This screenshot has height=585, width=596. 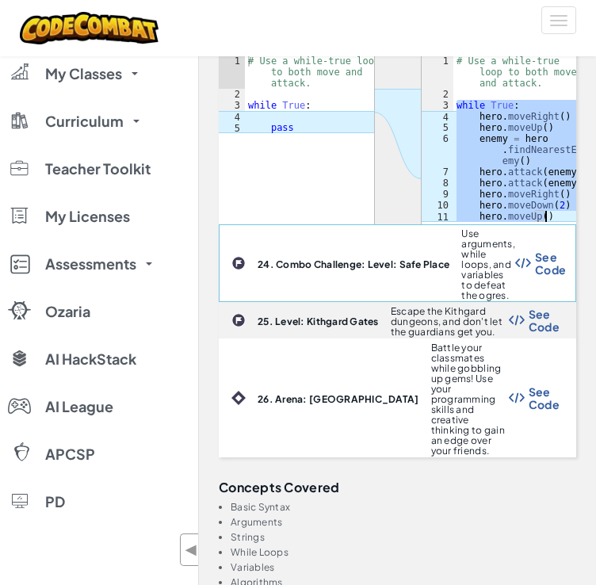 I want to click on a: 25. Level: Kithgard Gates Escape the Kithgard dungeons, and don't let the guardians get you. Show..., so click(x=397, y=320).